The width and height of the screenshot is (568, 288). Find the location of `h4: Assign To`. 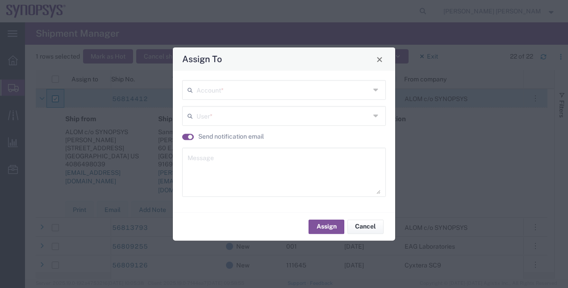

h4: Assign To is located at coordinates (202, 59).